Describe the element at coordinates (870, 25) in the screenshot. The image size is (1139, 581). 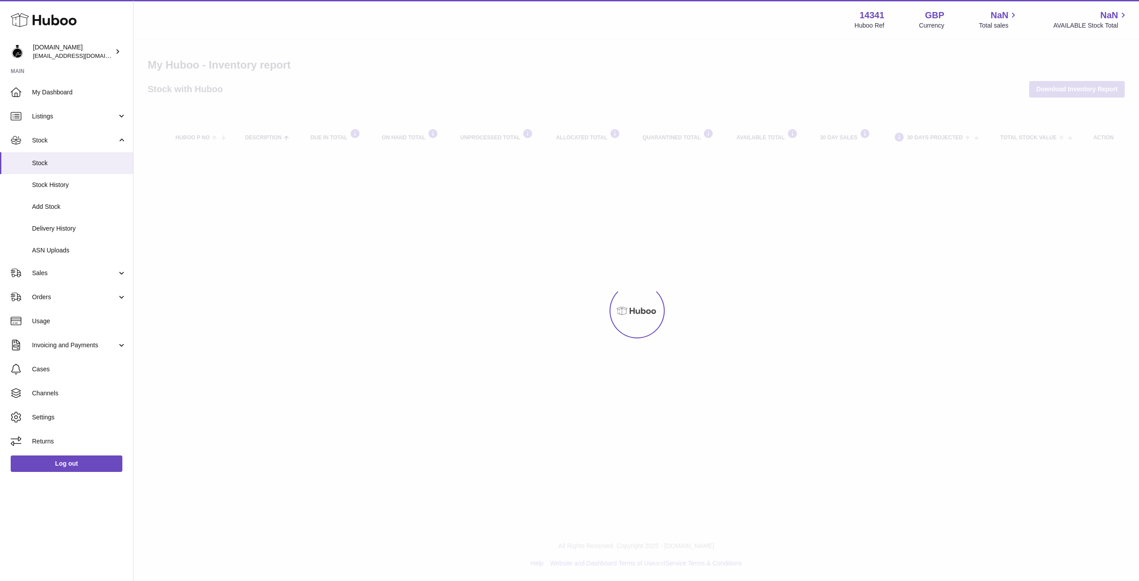
I see `div: Huboo Ref` at that location.